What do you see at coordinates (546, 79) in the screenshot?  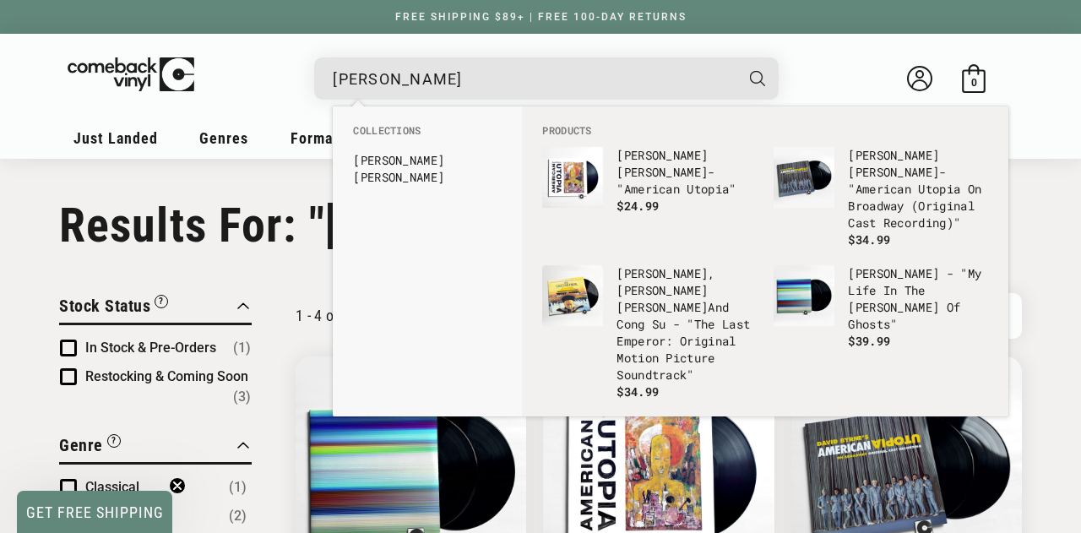 I see `div: Search` at bounding box center [546, 79].